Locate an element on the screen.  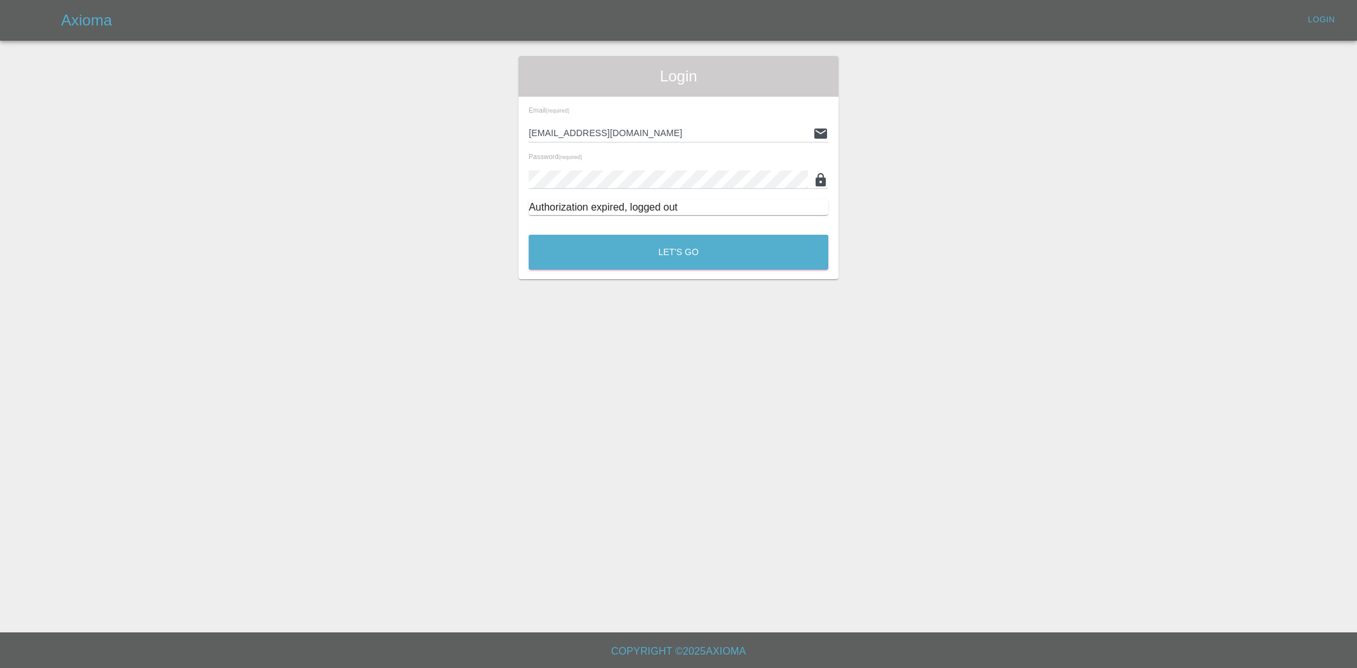
button: Let's Go is located at coordinates (678, 252).